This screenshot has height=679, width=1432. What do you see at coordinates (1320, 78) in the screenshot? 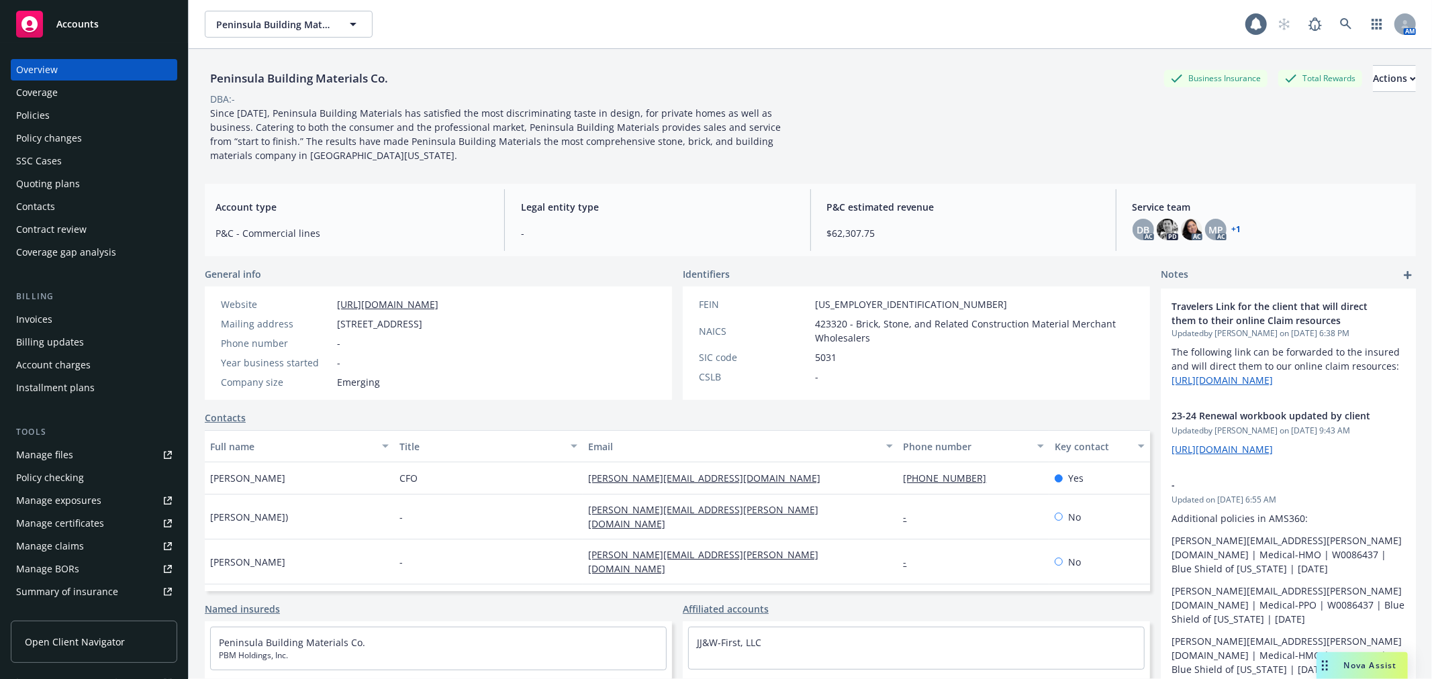
I see `div: Total Rewards` at bounding box center [1320, 78].